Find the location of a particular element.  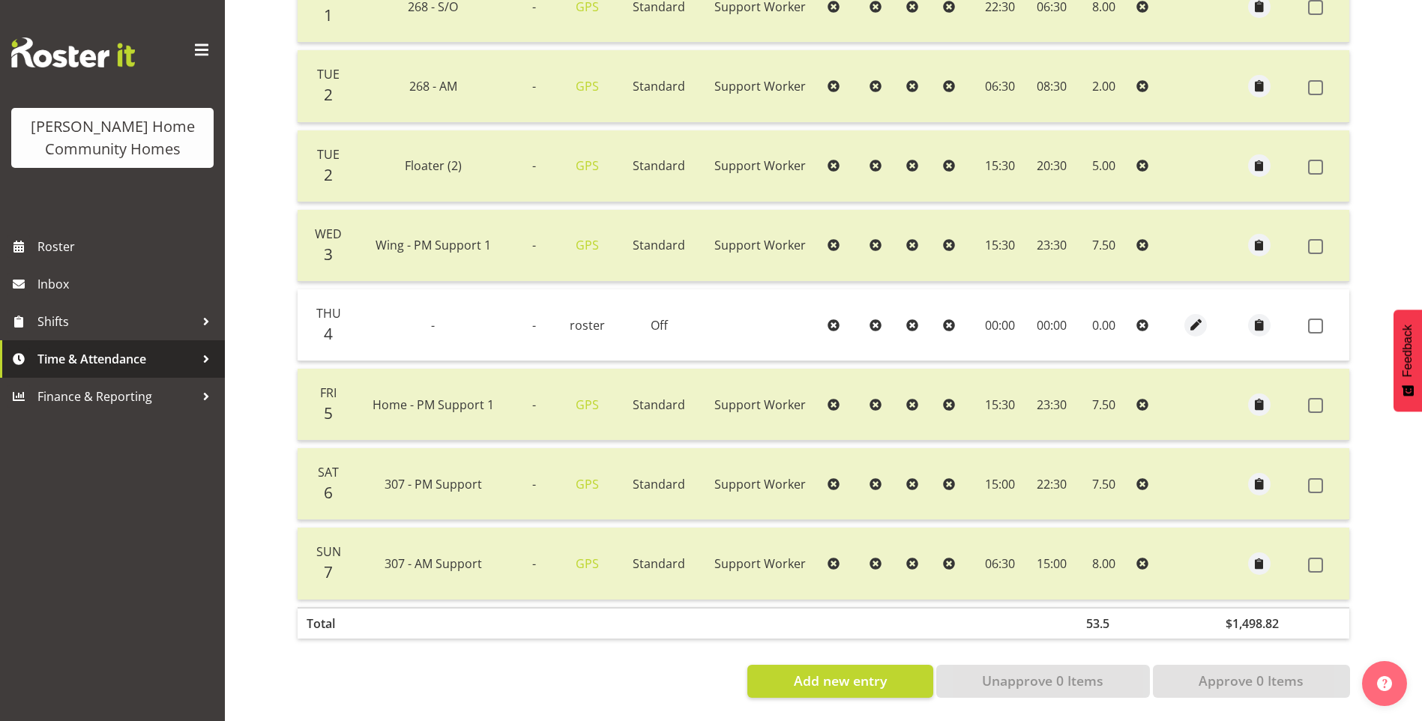

span: Sat is located at coordinates (328, 472).